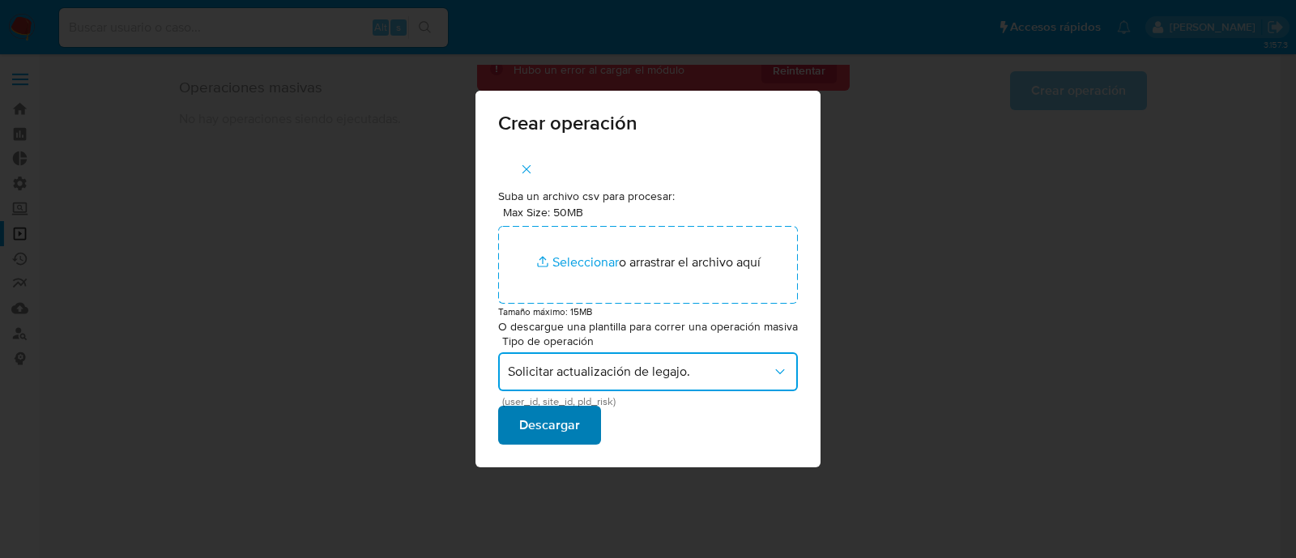 This screenshot has width=1296, height=558. Describe the element at coordinates (652, 402) in the screenshot. I see `span: (user_id, site_id, pld_risk)` at that location.